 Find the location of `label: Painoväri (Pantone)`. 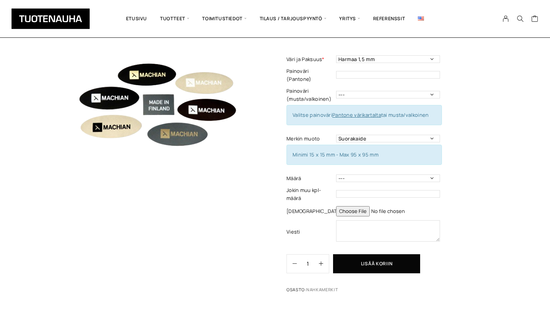

label: Painoväri (Pantone) is located at coordinates (310, 75).